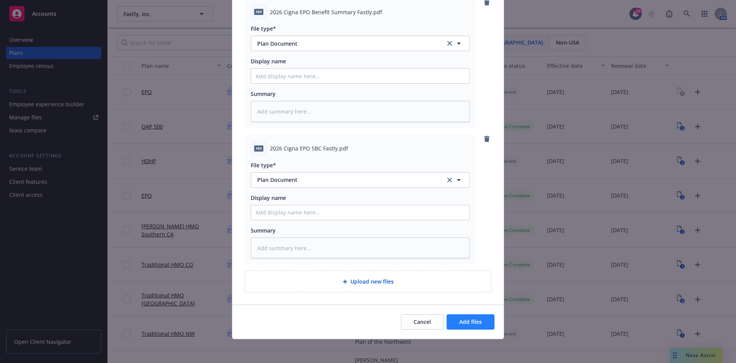 This screenshot has width=736, height=363. I want to click on span: Cancel, so click(422, 321).